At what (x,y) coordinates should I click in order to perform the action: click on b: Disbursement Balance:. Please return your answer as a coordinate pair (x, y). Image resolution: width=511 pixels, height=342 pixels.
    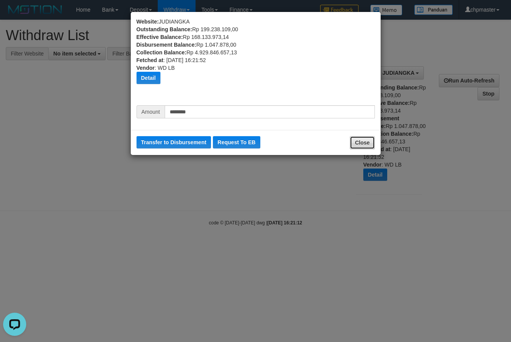
    Looking at the image, I should click on (167, 45).